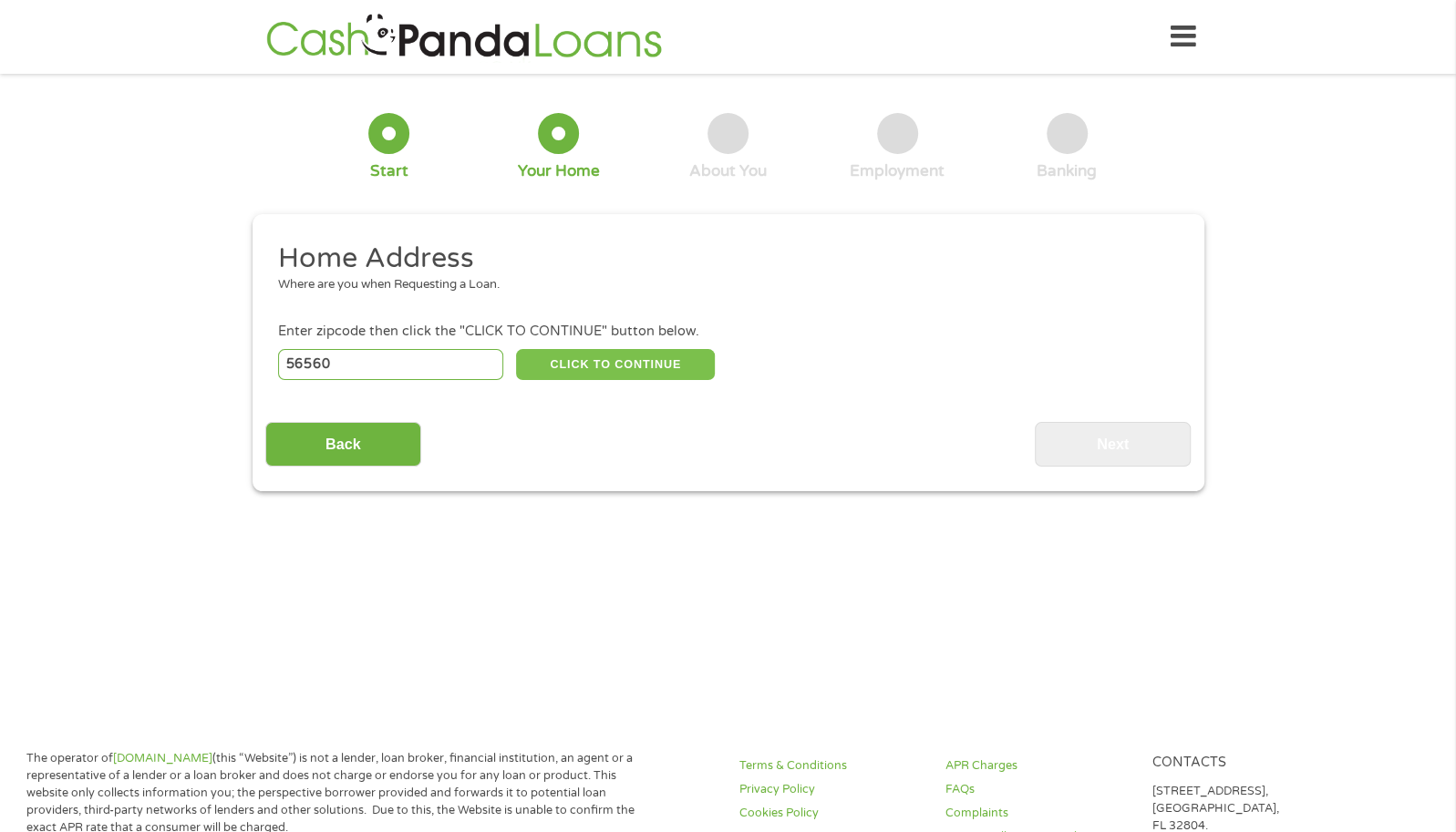  I want to click on div: Banking, so click(1066, 171).